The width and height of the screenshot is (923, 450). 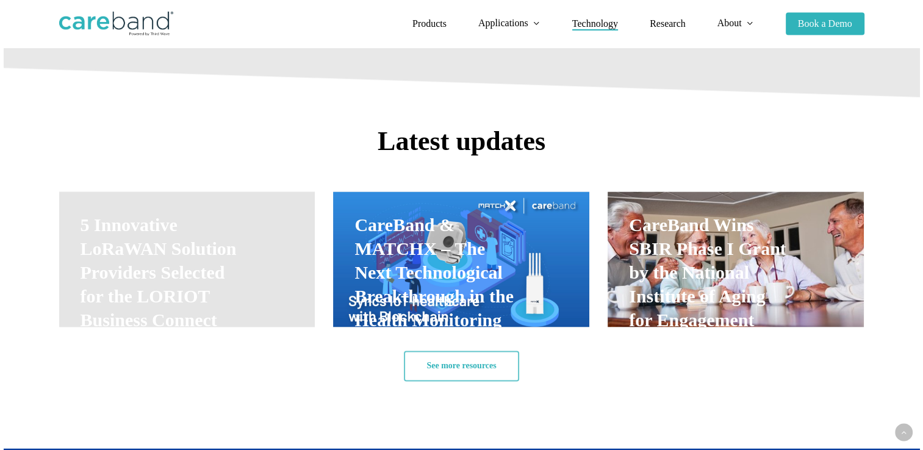 I want to click on span: Latest updates, so click(x=461, y=141).